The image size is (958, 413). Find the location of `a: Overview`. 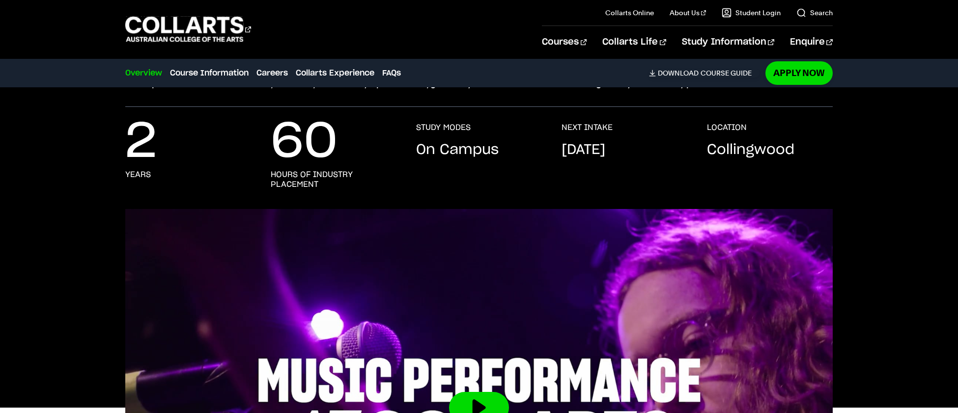

a: Overview is located at coordinates (143, 73).